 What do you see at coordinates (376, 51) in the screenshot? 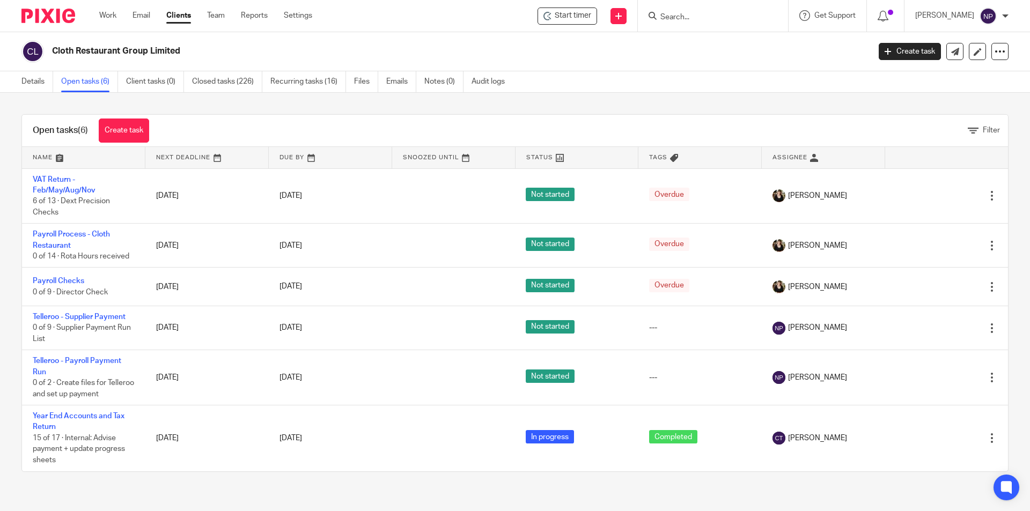
I see `h2: Cloth Restaurant Group Limited` at bounding box center [376, 51].